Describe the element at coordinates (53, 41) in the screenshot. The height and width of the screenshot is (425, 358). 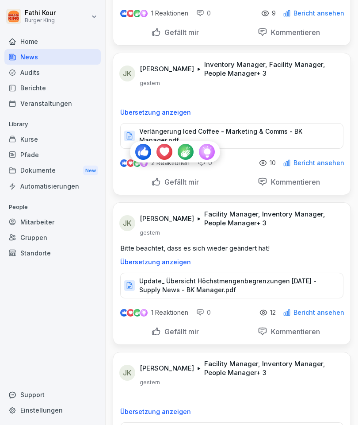
I see `a: Home` at that location.